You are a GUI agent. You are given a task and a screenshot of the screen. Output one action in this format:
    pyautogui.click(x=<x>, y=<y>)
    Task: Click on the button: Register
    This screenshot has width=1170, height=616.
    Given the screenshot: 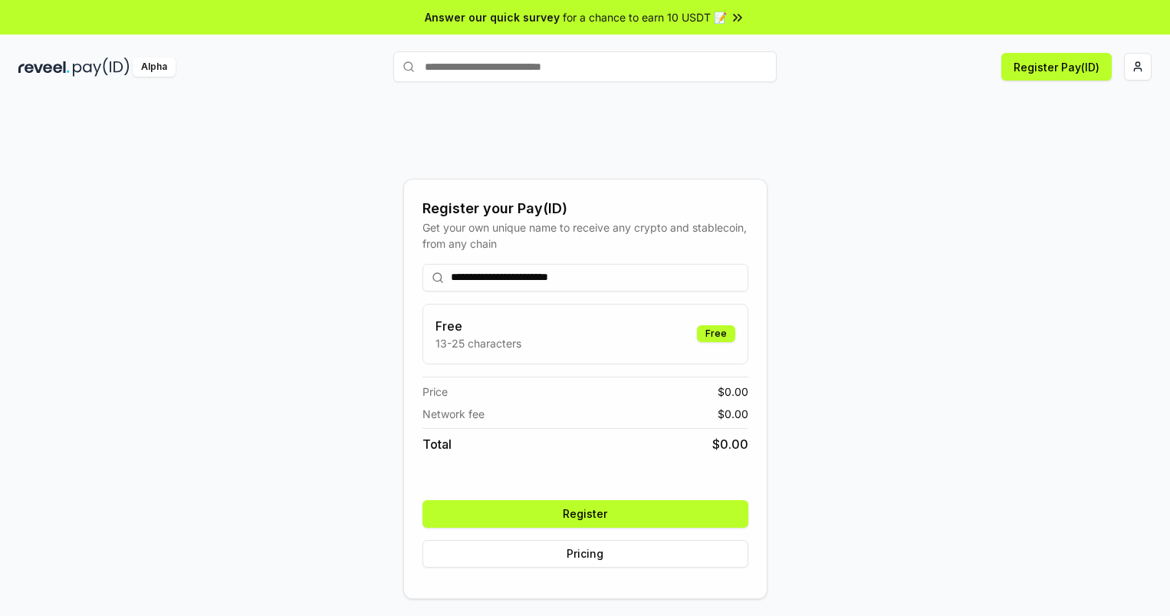 What is the action you would take?
    pyautogui.click(x=585, y=514)
    